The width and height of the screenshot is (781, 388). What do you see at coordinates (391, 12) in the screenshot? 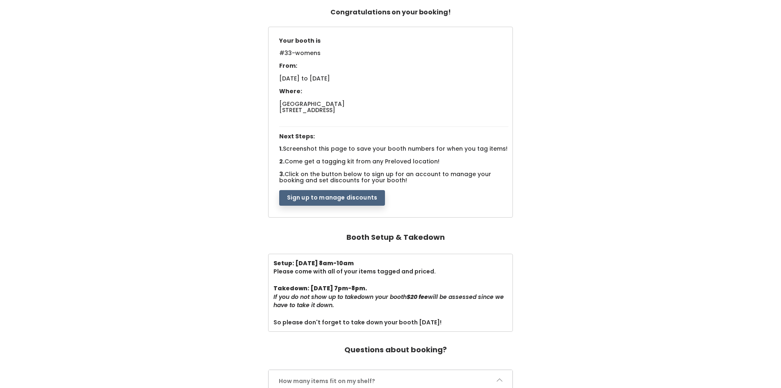
I see `h5: Congratulations on your booking!` at bounding box center [391, 12].